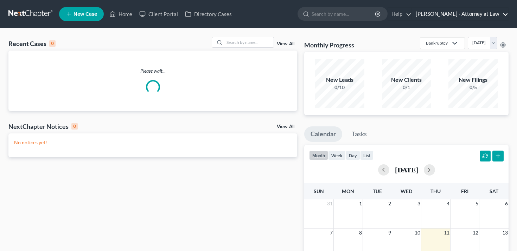 The image size is (517, 251). What do you see at coordinates (32, 44) in the screenshot?
I see `div: Recent Cases` at bounding box center [32, 44].